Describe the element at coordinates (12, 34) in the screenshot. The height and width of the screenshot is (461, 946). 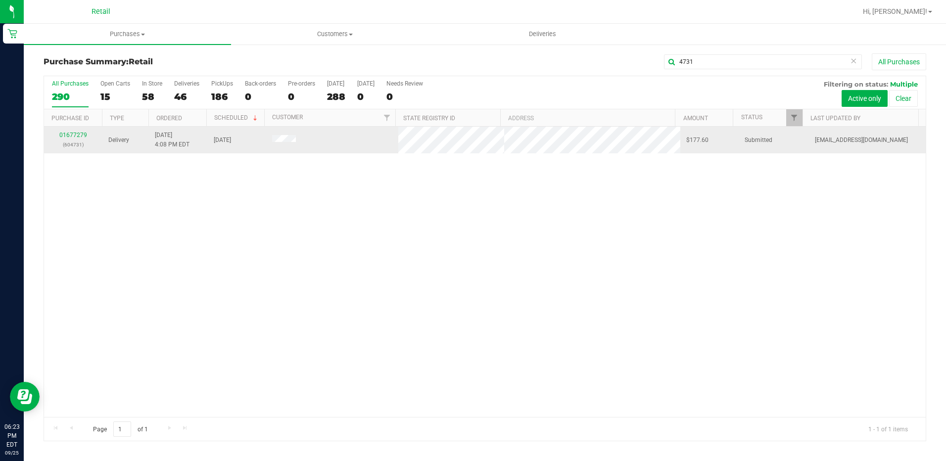
I see `inline-svg: Retail` at that location.